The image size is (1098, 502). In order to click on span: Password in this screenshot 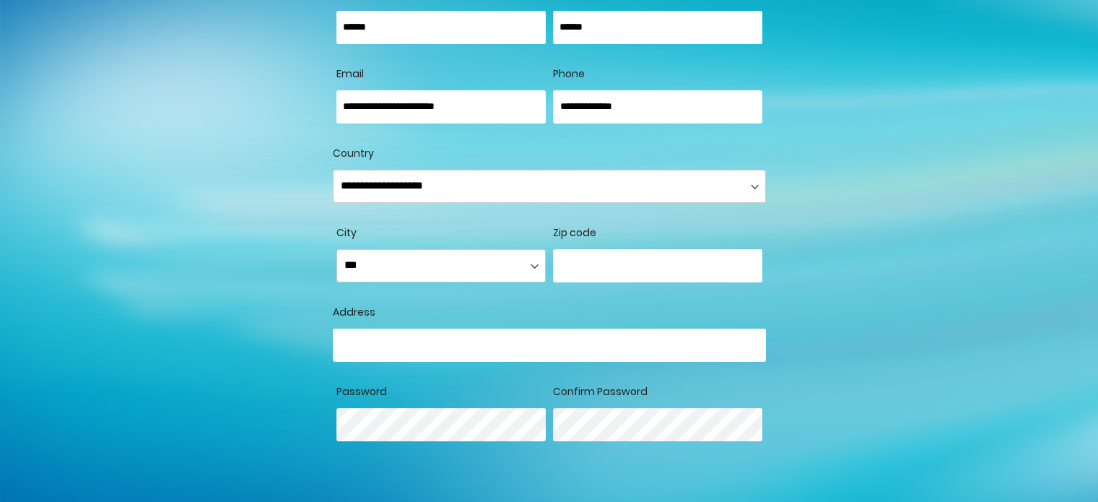, I will do `click(362, 391)`.